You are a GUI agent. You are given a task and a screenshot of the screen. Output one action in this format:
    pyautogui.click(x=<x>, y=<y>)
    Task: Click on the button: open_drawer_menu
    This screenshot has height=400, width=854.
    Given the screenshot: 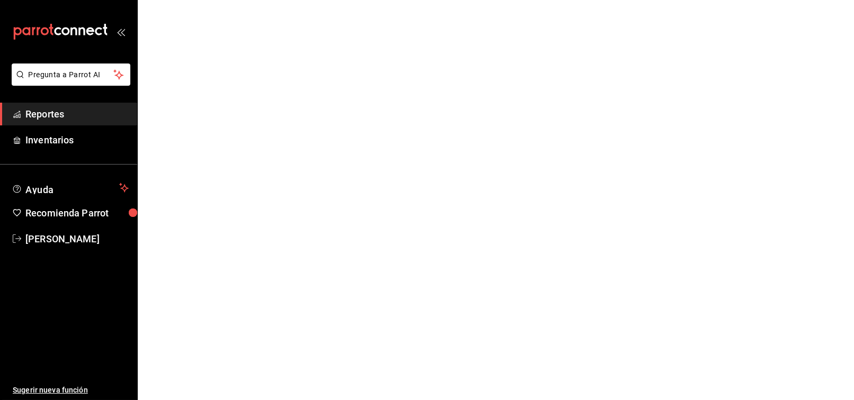 What is the action you would take?
    pyautogui.click(x=121, y=32)
    